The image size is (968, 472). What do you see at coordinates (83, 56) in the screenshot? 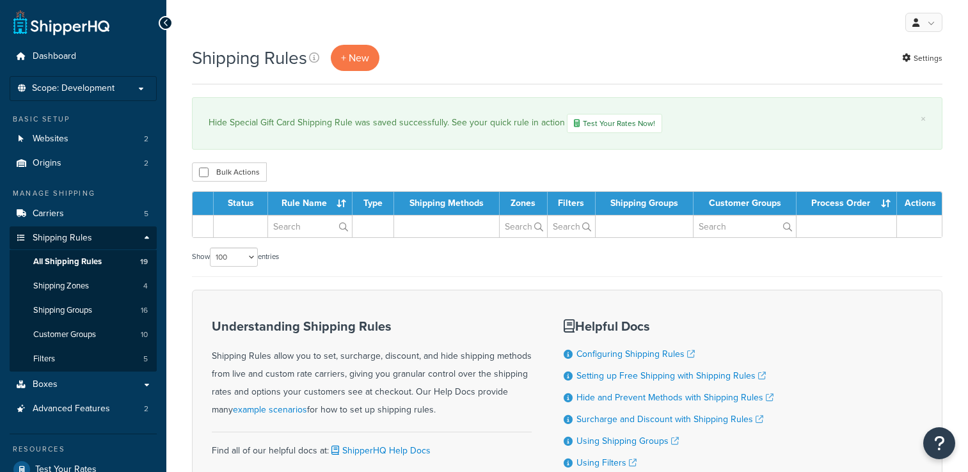
I see `a: Dashboard` at bounding box center [83, 56].